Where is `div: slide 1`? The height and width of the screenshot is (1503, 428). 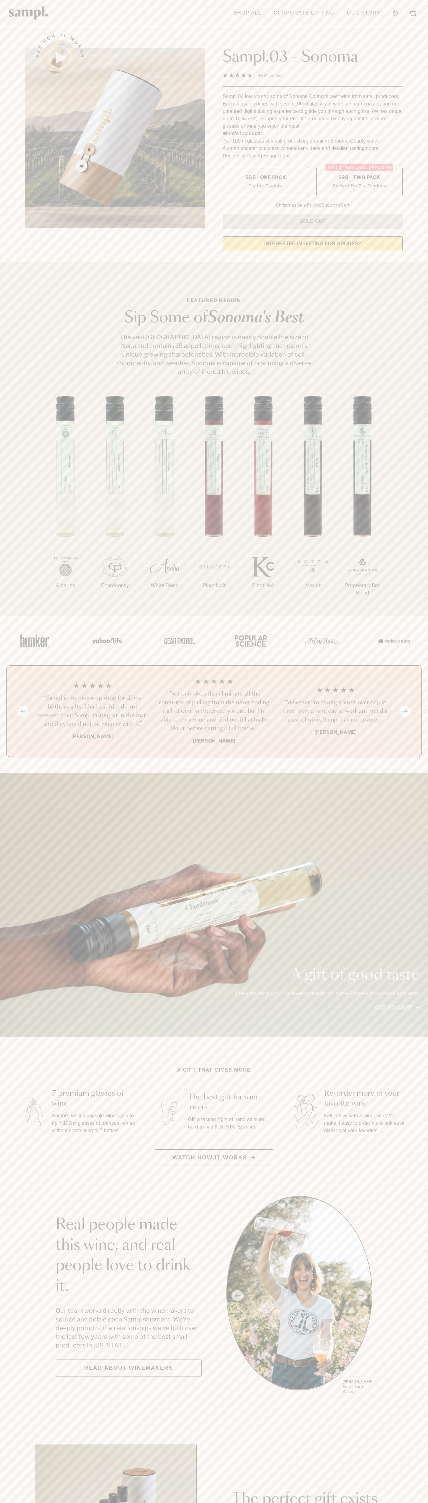 div: slide 1 is located at coordinates (299, 1295).